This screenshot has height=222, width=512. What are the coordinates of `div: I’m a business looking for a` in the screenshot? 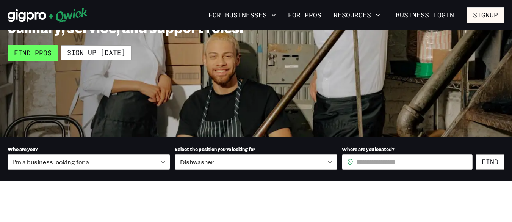 It's located at (89, 162).